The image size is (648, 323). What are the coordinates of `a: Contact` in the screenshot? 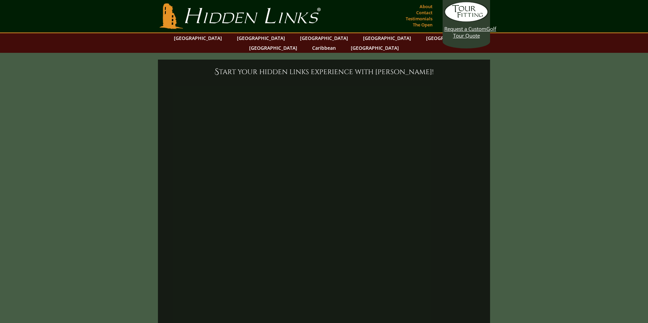 It's located at (424, 13).